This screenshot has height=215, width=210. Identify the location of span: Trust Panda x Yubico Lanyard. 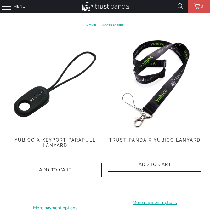
(155, 140).